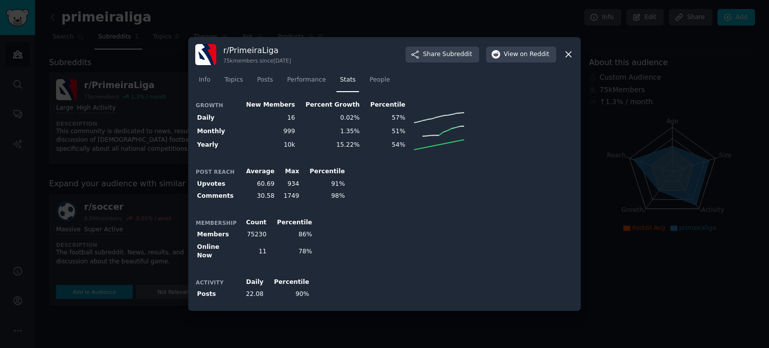 Image resolution: width=769 pixels, height=348 pixels. I want to click on td: 54%, so click(384, 145).